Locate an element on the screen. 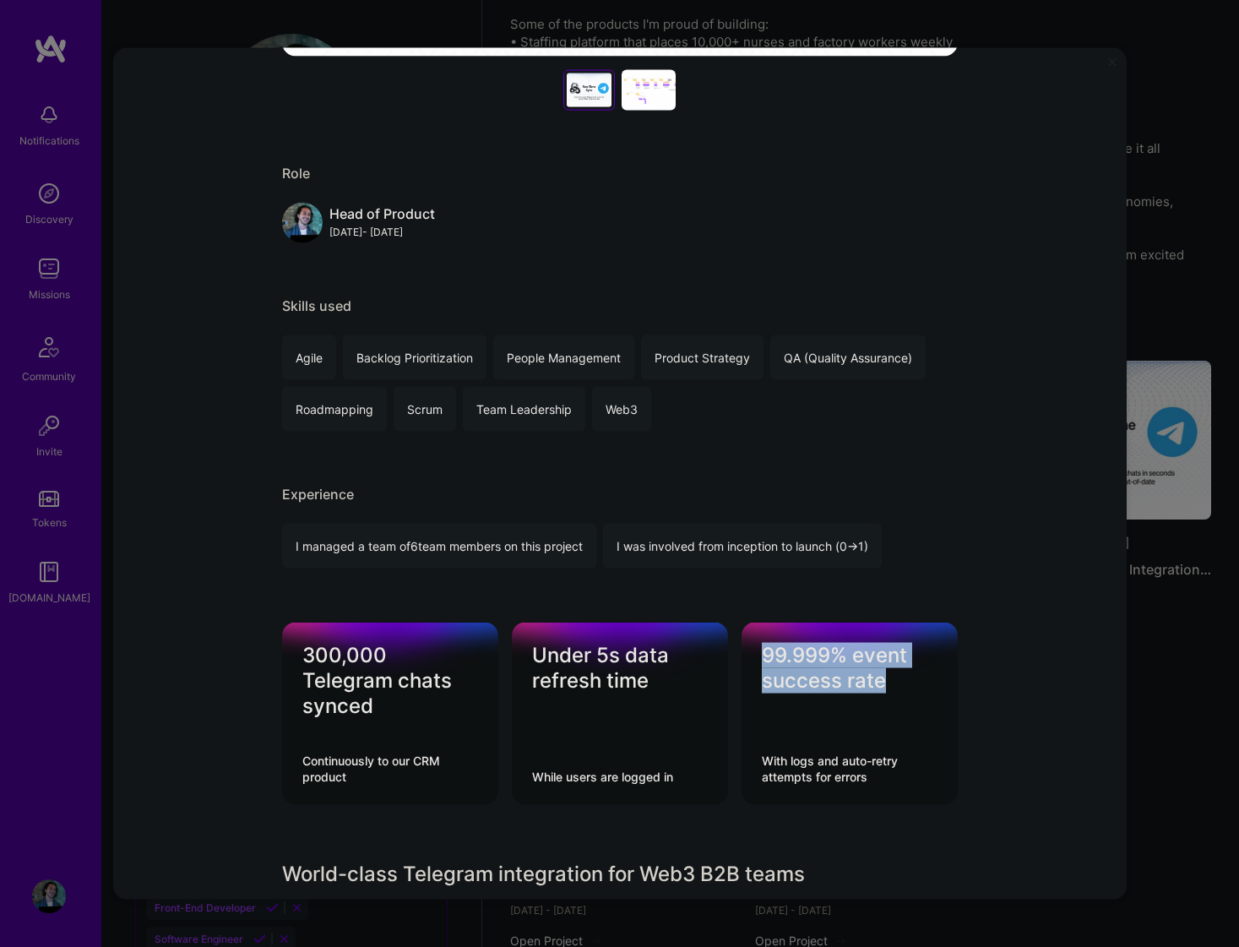  div: Web3 is located at coordinates (622, 409).